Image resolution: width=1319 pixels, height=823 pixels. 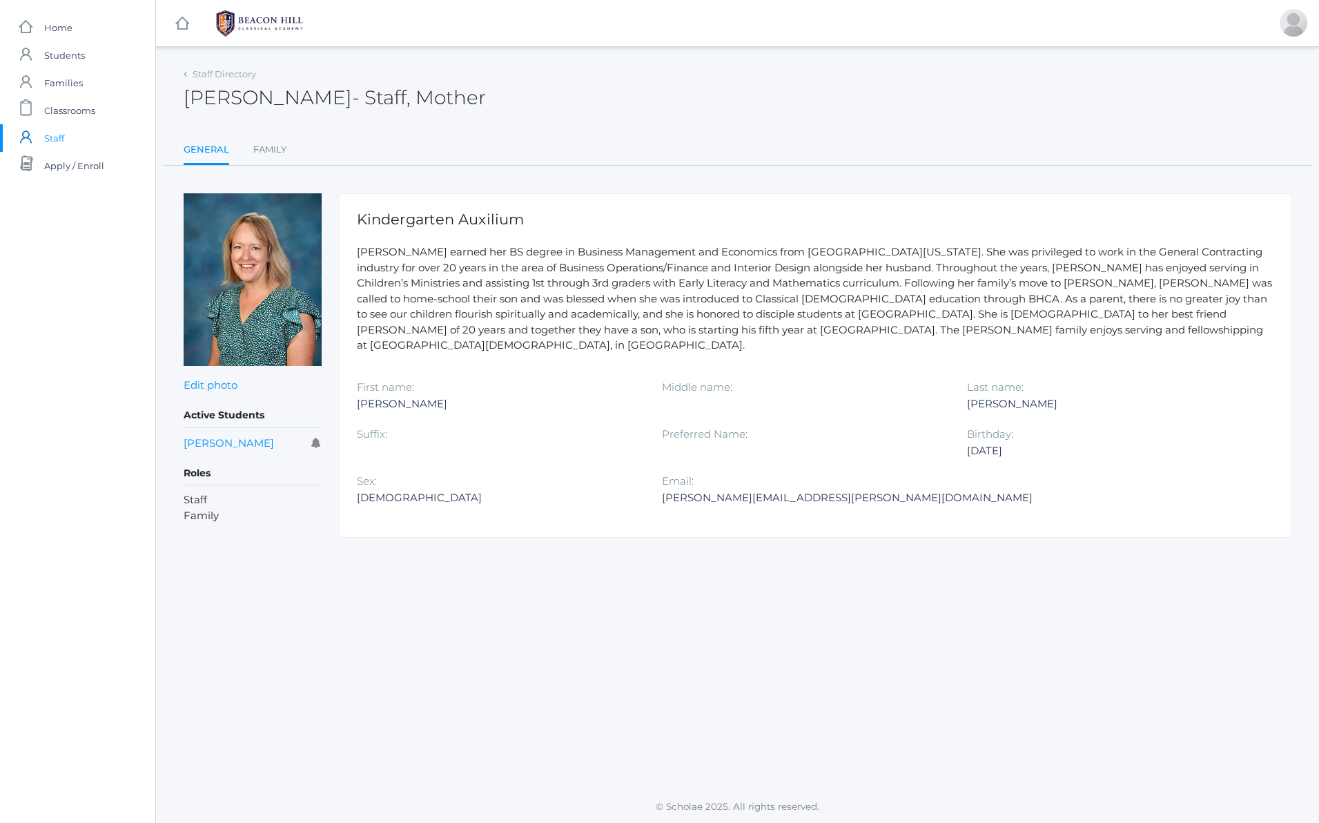 I want to click on label: First name:, so click(x=385, y=387).